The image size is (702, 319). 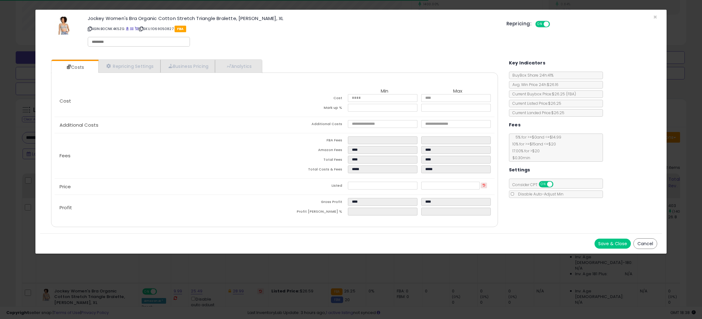 What do you see at coordinates (238, 66) in the screenshot?
I see `a: Analytics` at bounding box center [238, 66].